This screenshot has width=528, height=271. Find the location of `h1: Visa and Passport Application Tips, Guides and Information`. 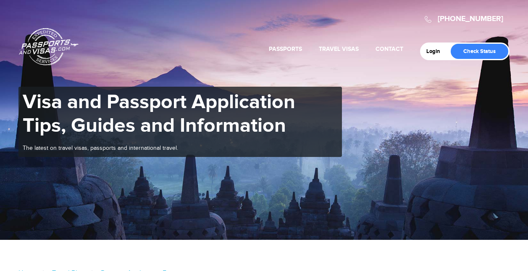

h1: Visa and Passport Application Tips, Guides and Information is located at coordinates (180, 114).